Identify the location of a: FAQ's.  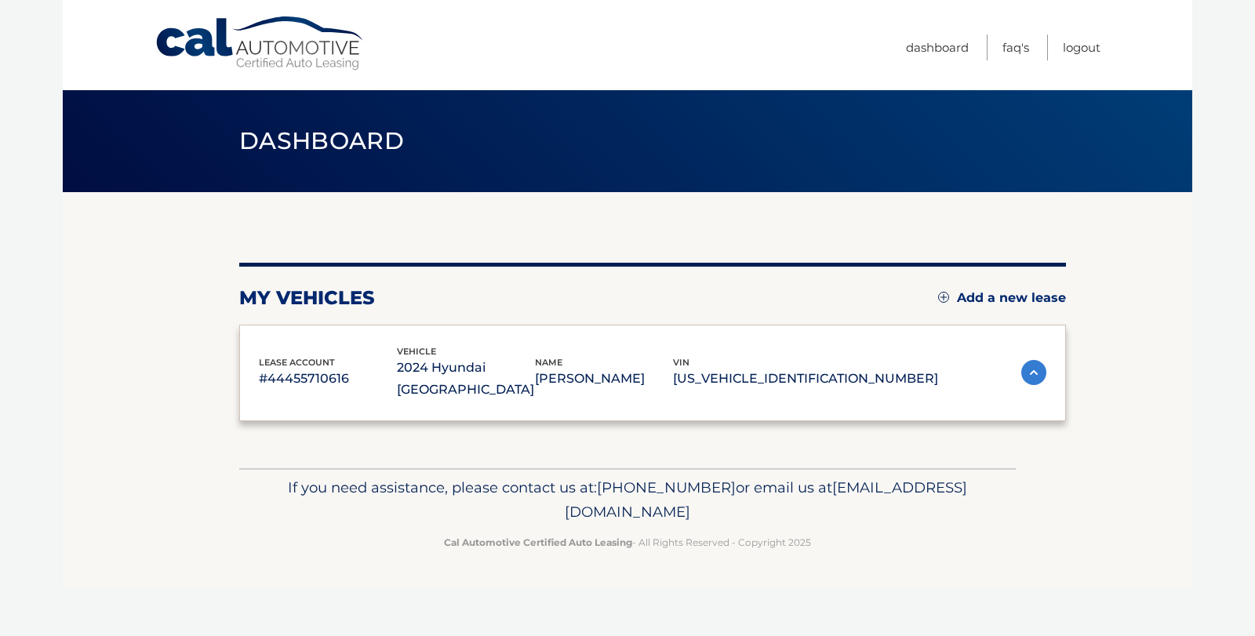
(1016, 47).